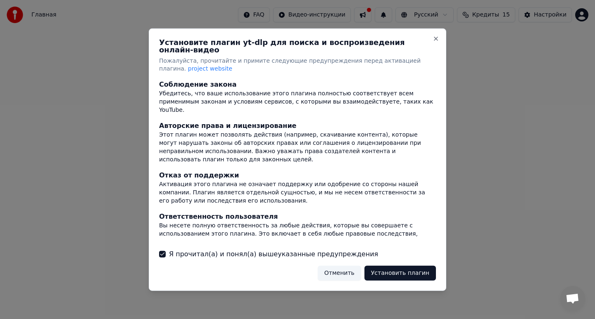  What do you see at coordinates (297, 193) in the screenshot?
I see `div: Активация этого плагина не означает поддержку или одобрение со стороны нашей компании. Плагин явл...` at bounding box center [297, 193].